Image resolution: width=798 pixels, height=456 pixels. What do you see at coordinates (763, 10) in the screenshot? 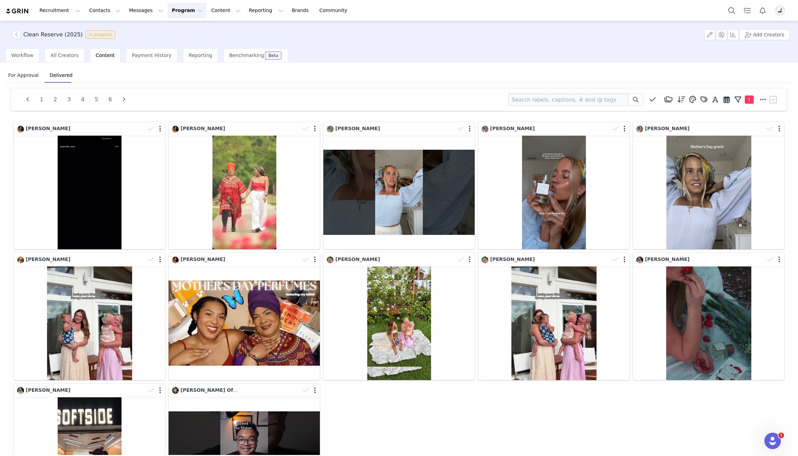
I see `button: Notifications` at bounding box center [763, 10].